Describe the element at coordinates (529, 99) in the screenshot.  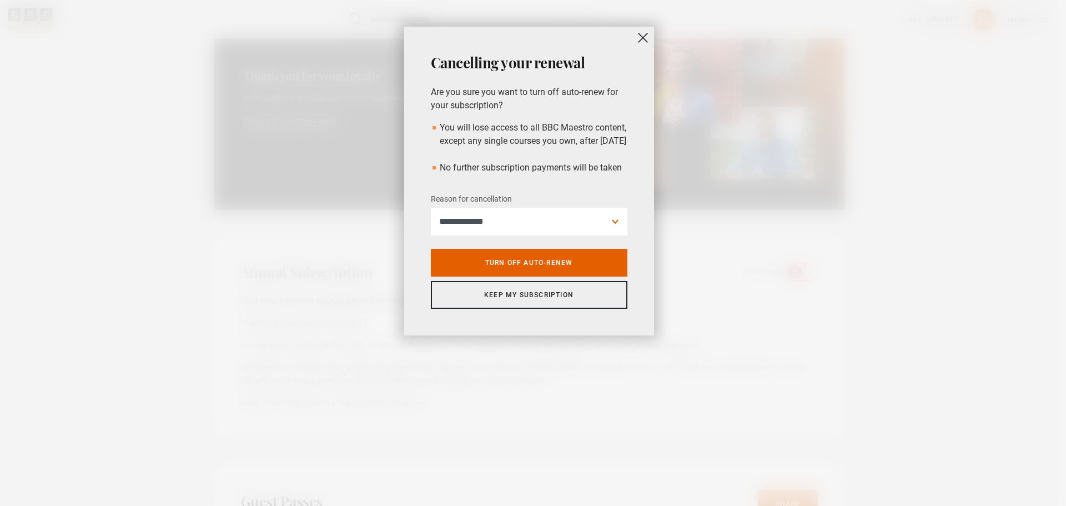
I see `p: Are you sure you want to turn off auto-renew for your subscription?` at that location.